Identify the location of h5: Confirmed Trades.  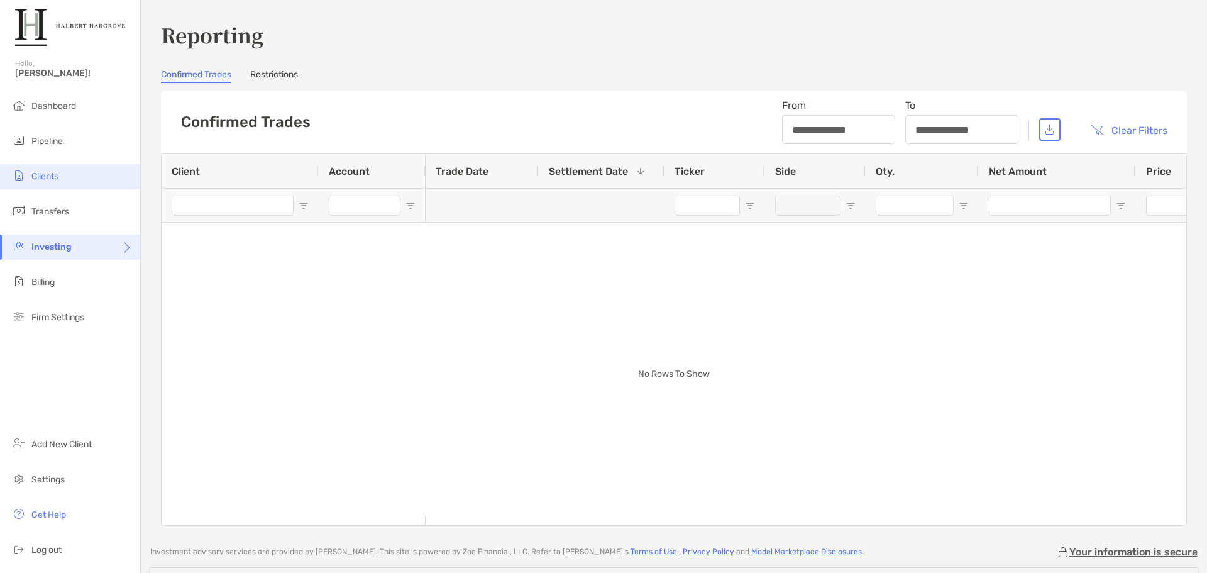
(246, 122).